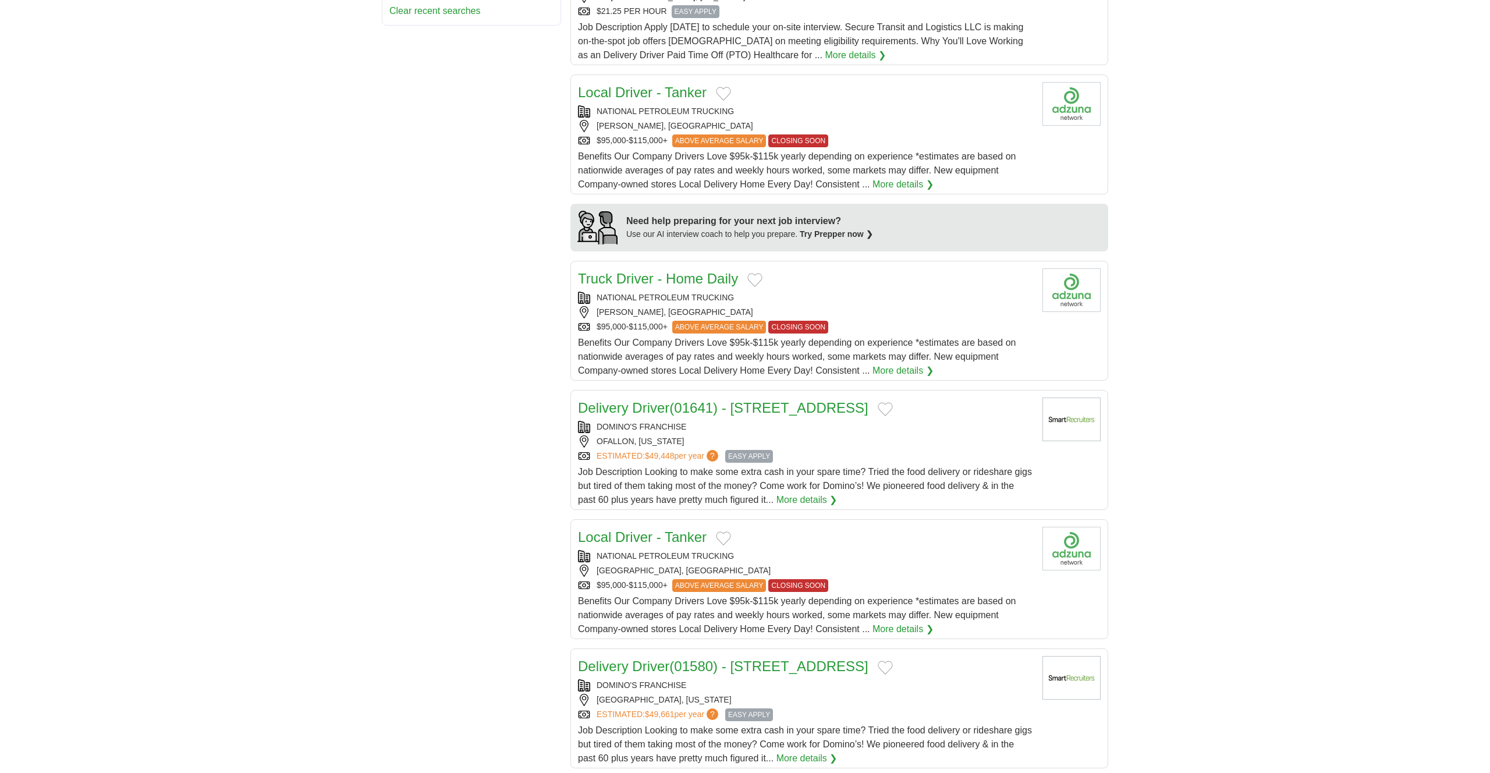 Image resolution: width=1490 pixels, height=773 pixels. Describe the element at coordinates (836, 234) in the screenshot. I see `a: Try Prepper now ❯` at that location.